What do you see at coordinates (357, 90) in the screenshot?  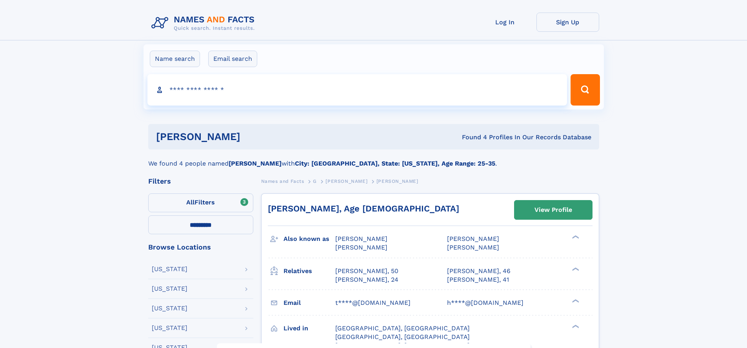 I see `input: search input` at bounding box center [357, 90].